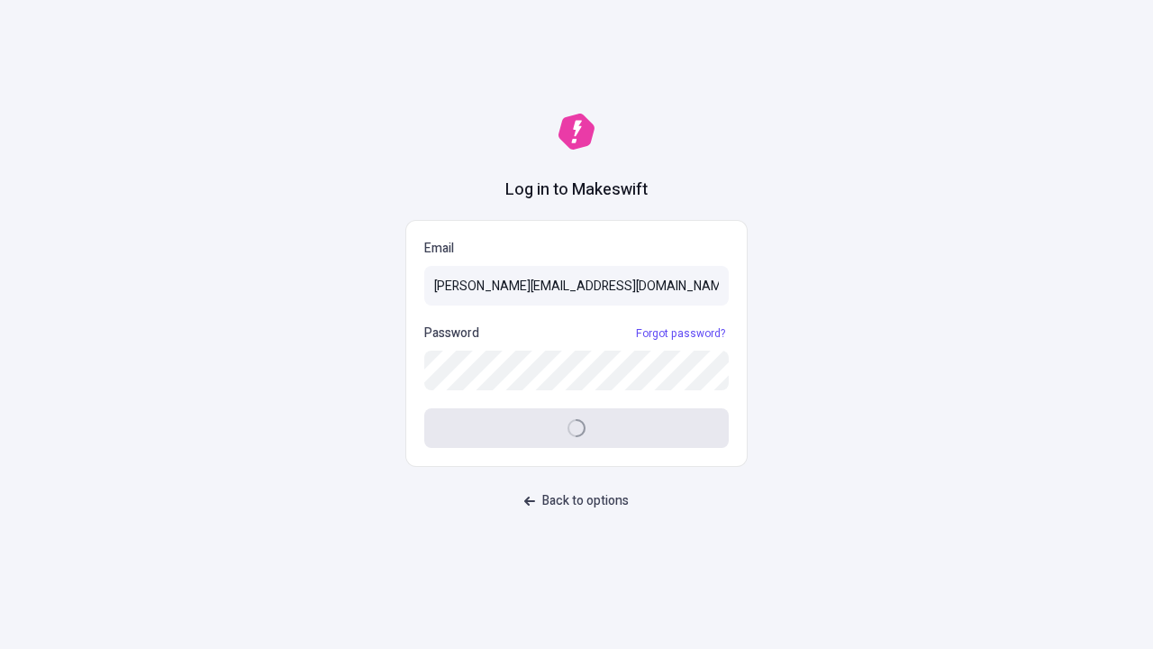 This screenshot has width=1153, height=649. What do you see at coordinates (577, 501) in the screenshot?
I see `button: Back to options` at bounding box center [577, 501].